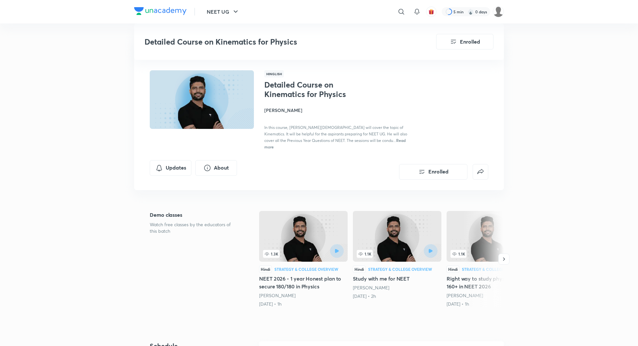 This screenshot has height=346, width=638. What do you see at coordinates (431, 12) in the screenshot?
I see `img: avatar` at bounding box center [431, 12].